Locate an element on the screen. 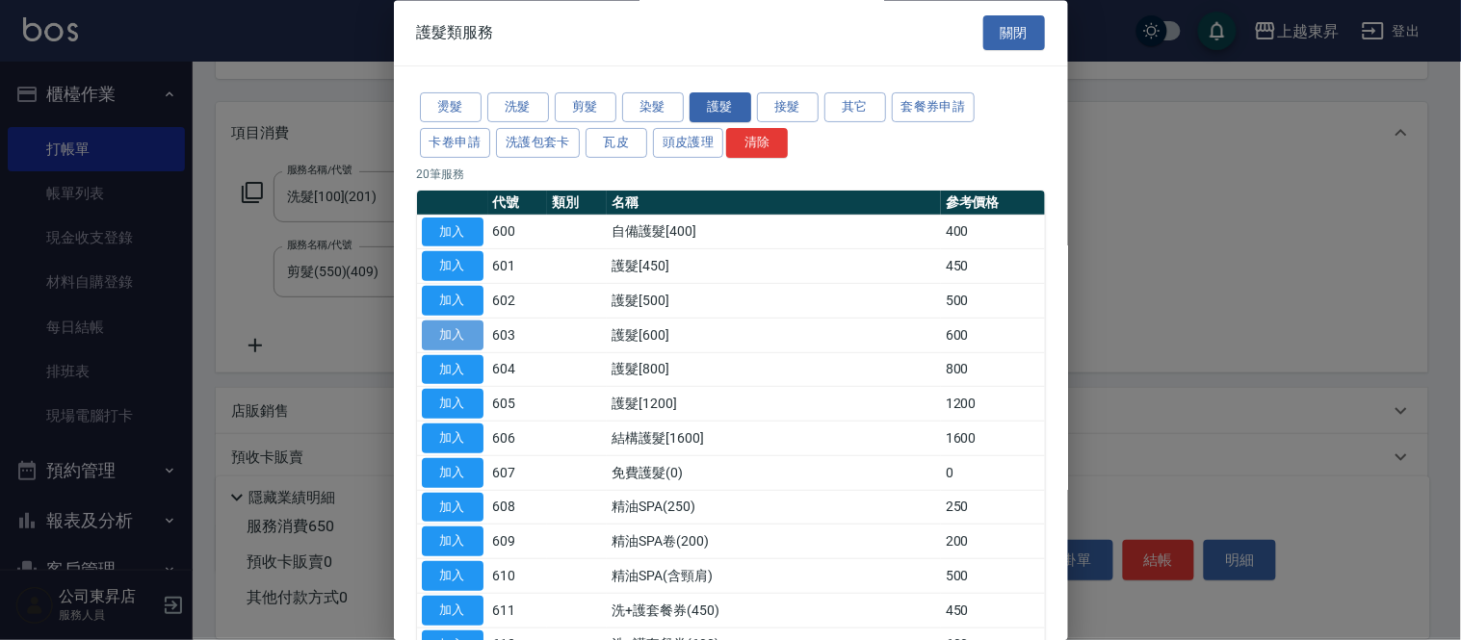  th: 代號 is located at coordinates (518, 203).